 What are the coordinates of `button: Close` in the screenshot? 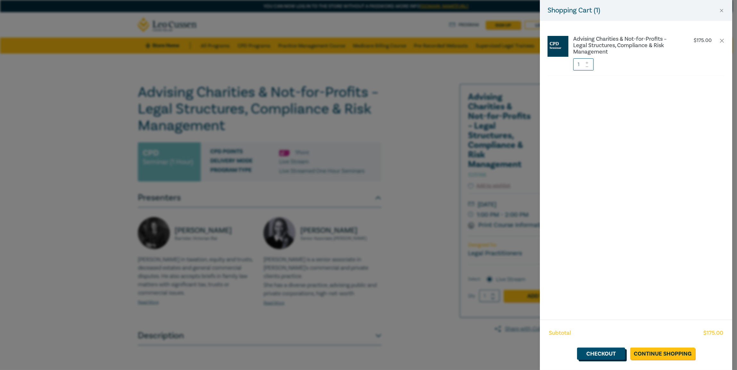 It's located at (722, 11).